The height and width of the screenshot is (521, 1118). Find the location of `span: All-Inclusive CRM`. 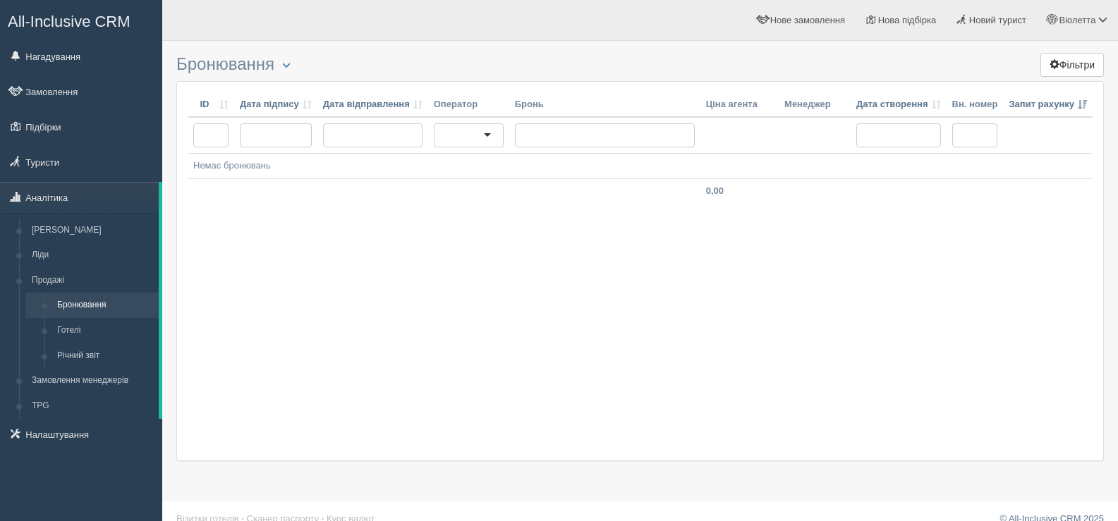

span: All-Inclusive CRM is located at coordinates (69, 21).